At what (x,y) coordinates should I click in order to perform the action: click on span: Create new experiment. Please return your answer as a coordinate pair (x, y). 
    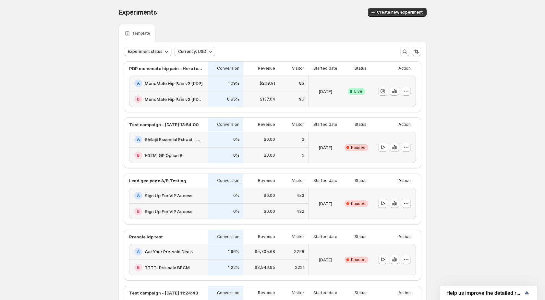
    Looking at the image, I should click on (400, 12).